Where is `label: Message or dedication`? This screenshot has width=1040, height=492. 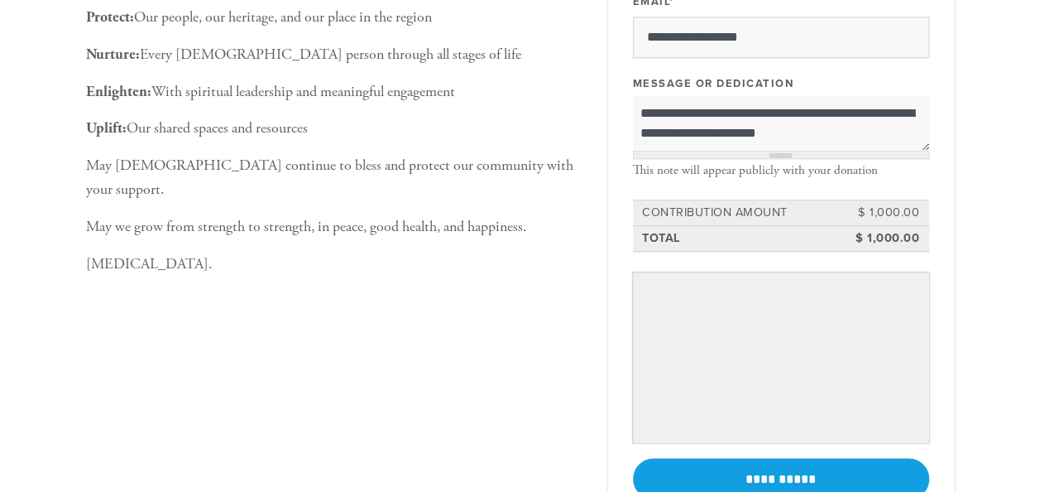
label: Message or dedication is located at coordinates (713, 84).